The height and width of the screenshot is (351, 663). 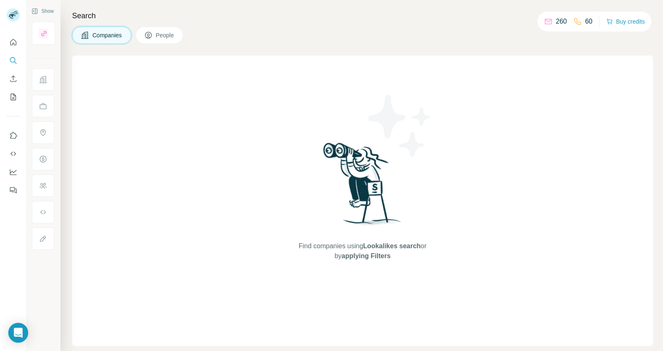 What do you see at coordinates (107, 35) in the screenshot?
I see `span: Companies` at bounding box center [107, 35].